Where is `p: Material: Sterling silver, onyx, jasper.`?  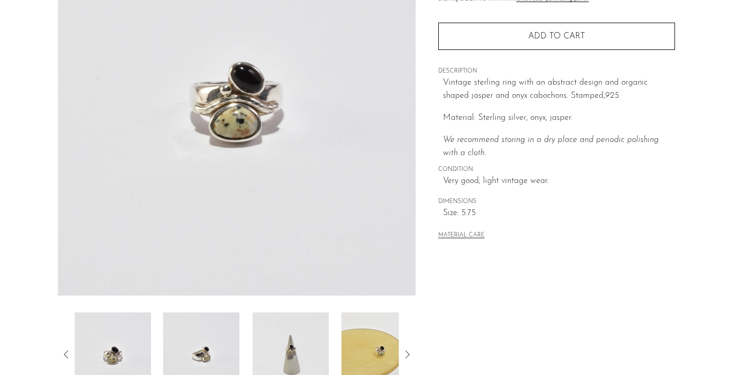
p: Material: Sterling silver, onyx, jasper. is located at coordinates (558, 118).